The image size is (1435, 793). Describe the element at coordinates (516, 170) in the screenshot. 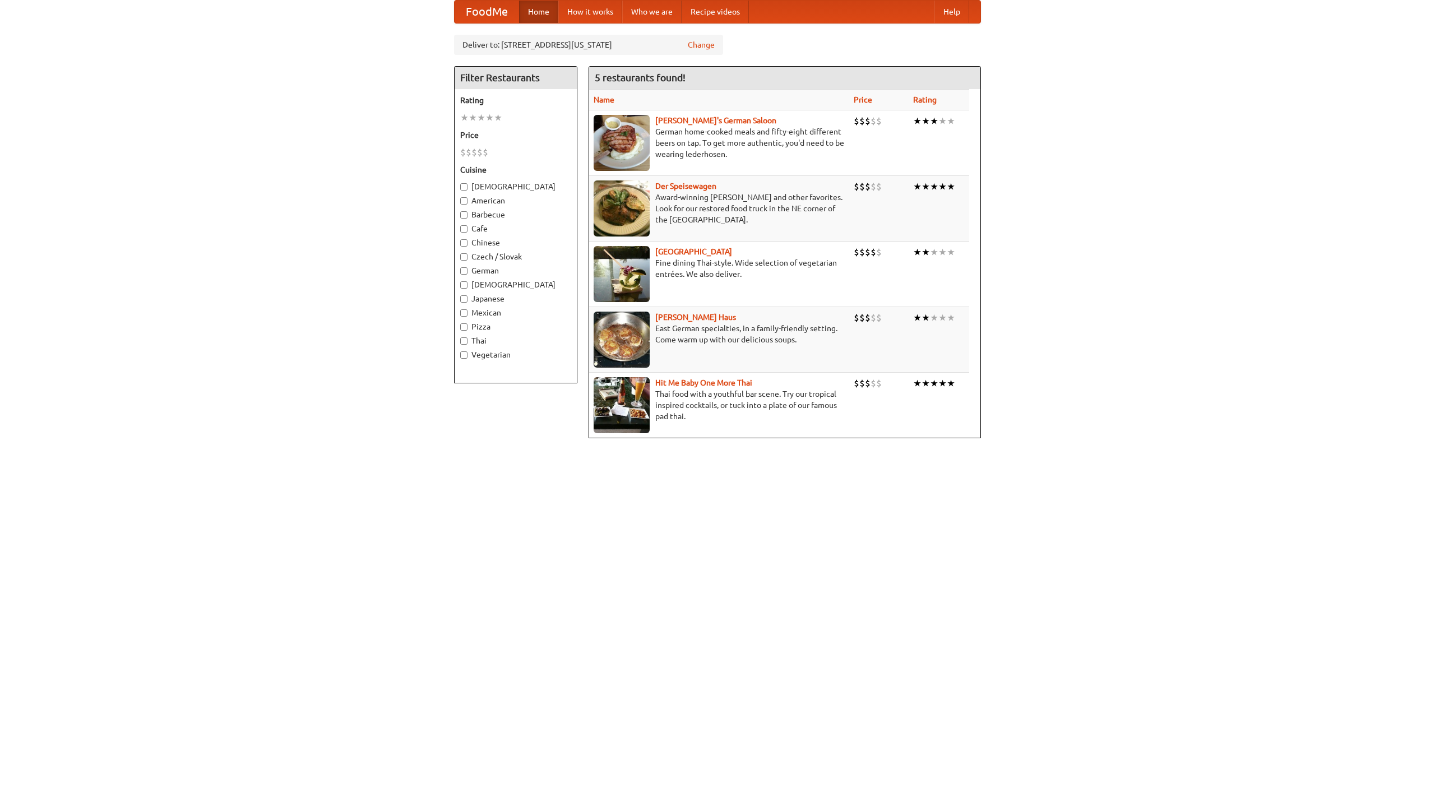

I see `h5: Cuisine` at that location.